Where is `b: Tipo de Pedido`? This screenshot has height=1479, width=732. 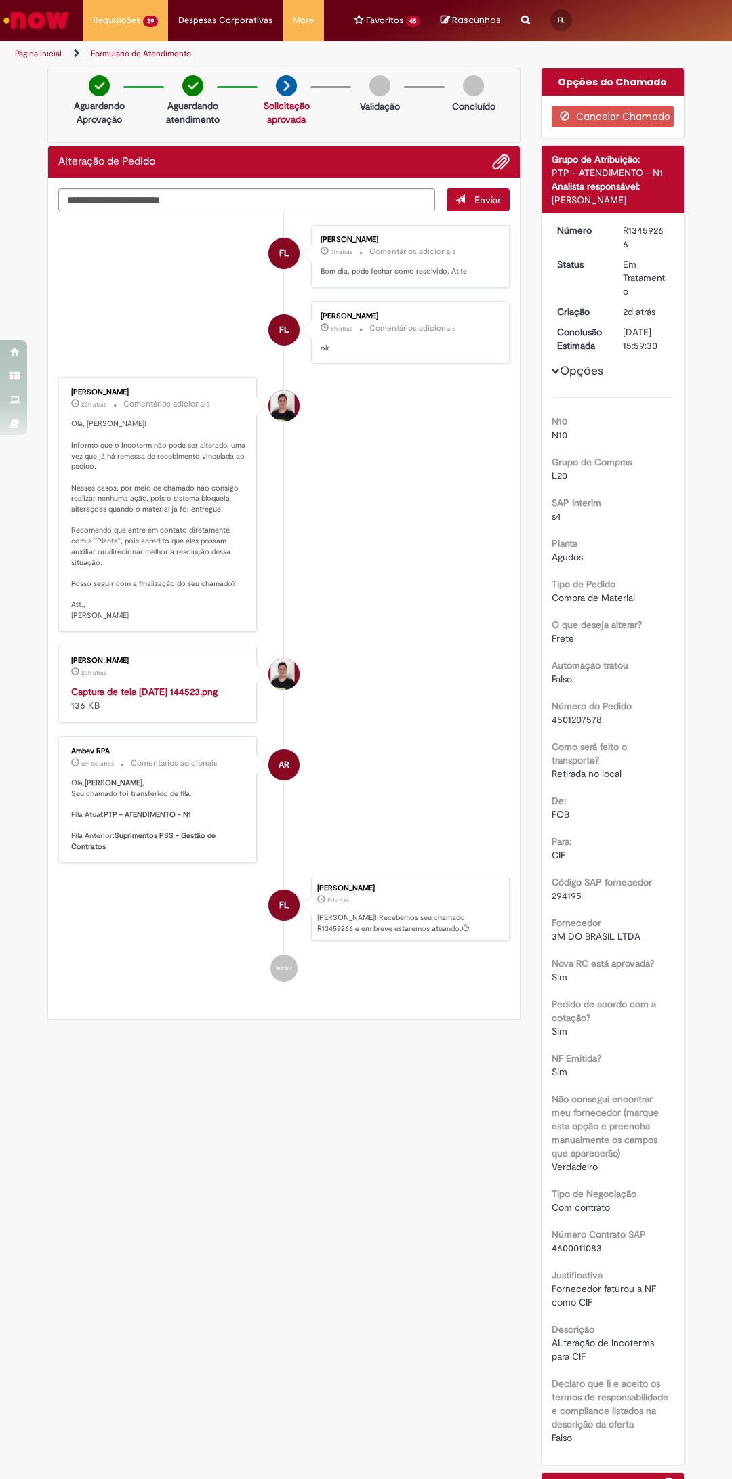 b: Tipo de Pedido is located at coordinates (583, 584).